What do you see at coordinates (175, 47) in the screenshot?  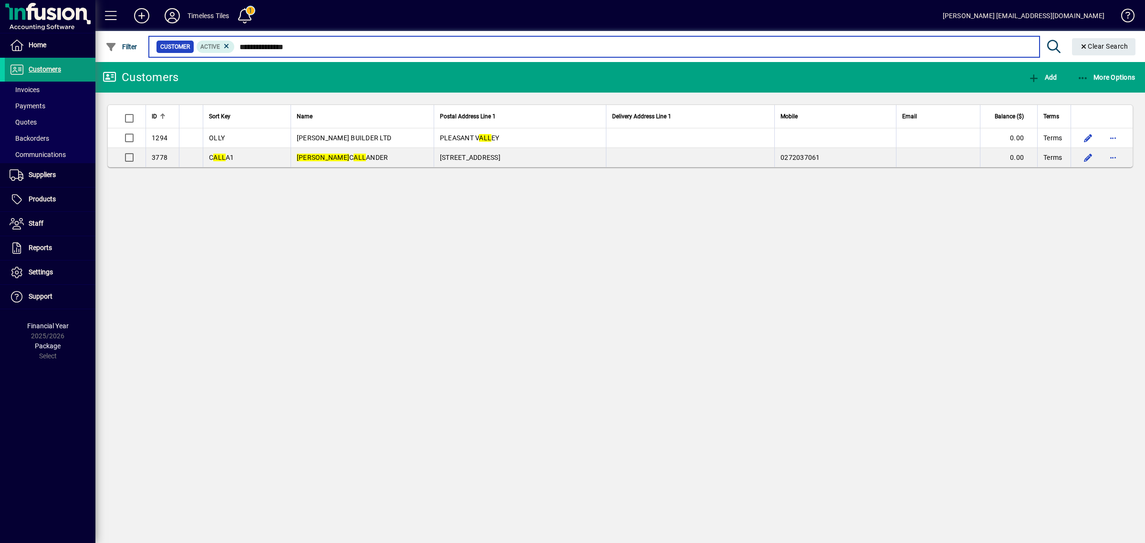 I see `span: Customer` at bounding box center [175, 47].